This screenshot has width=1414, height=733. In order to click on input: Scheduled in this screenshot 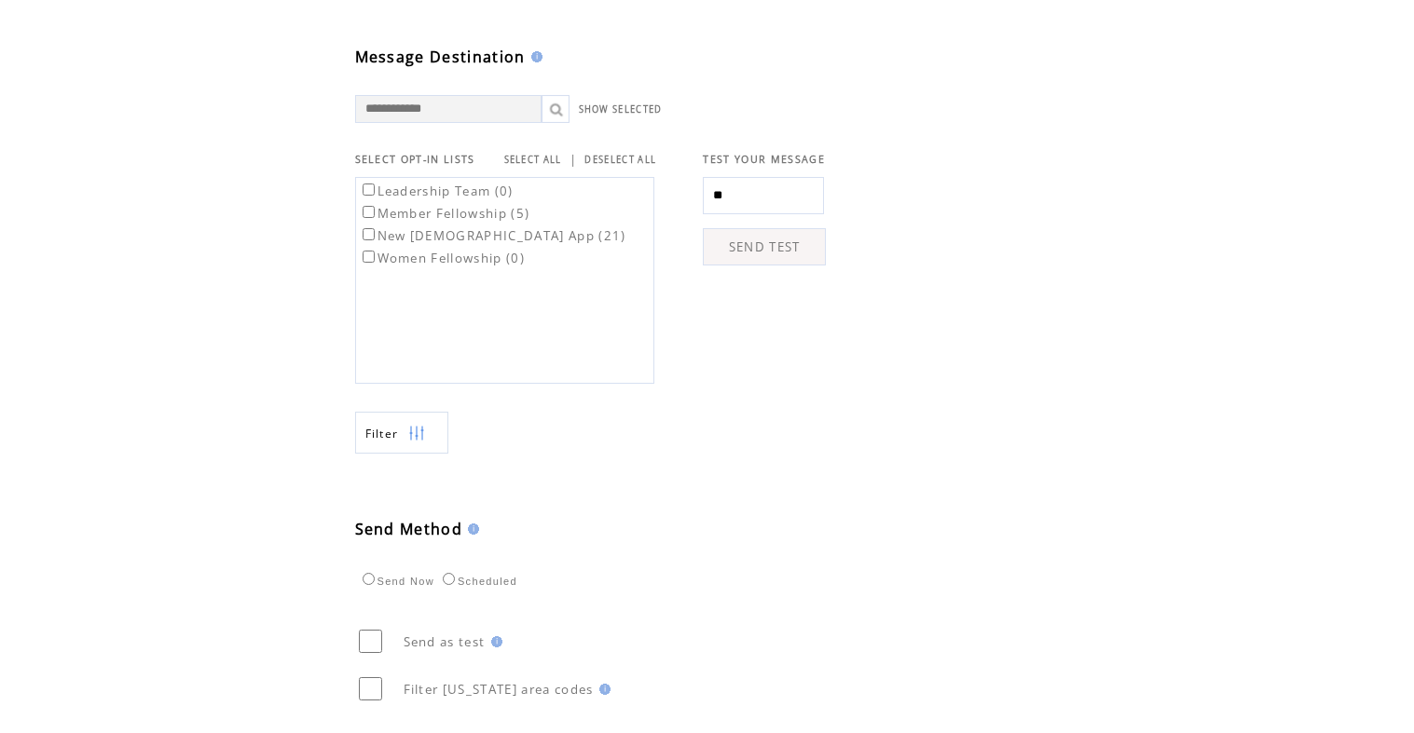, I will do `click(448, 579)`.